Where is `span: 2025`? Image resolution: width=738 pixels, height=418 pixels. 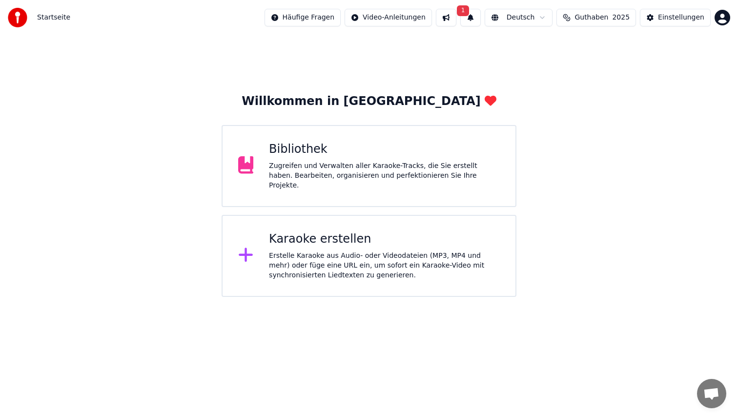
span: 2025 is located at coordinates (621, 18).